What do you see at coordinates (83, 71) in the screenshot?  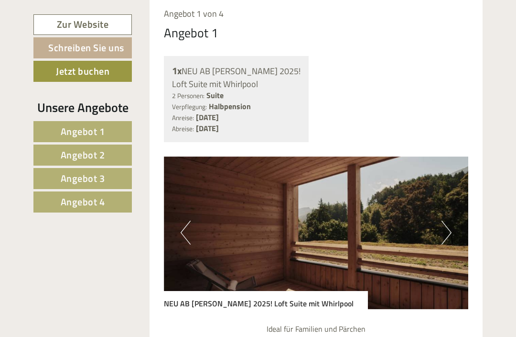 I see `a: Jetzt buchen` at bounding box center [83, 71].